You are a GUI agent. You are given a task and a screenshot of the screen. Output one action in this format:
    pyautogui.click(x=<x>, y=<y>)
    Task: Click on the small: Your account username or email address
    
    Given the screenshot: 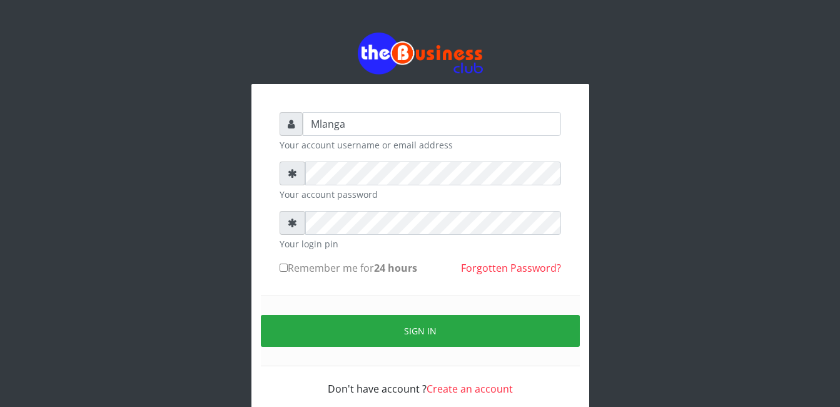 What is the action you would take?
    pyautogui.click(x=421, y=145)
    